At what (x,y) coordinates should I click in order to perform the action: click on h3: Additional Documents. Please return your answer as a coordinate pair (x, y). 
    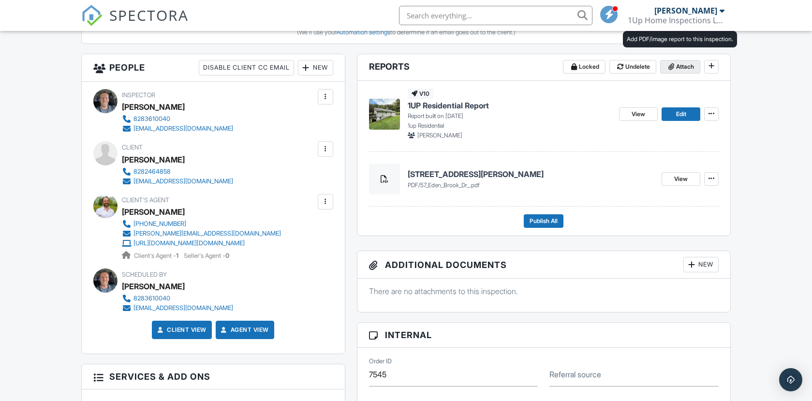
    Looking at the image, I should click on (544, 265).